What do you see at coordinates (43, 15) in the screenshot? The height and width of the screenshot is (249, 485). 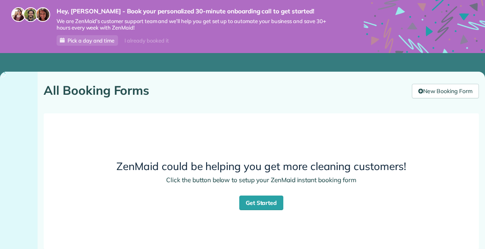 I see `img: michelle-19f622bdf1676172e81f8f8fba1fb50e276960ebfe0243fe18214015130c80e4.jpg` at bounding box center [43, 15].